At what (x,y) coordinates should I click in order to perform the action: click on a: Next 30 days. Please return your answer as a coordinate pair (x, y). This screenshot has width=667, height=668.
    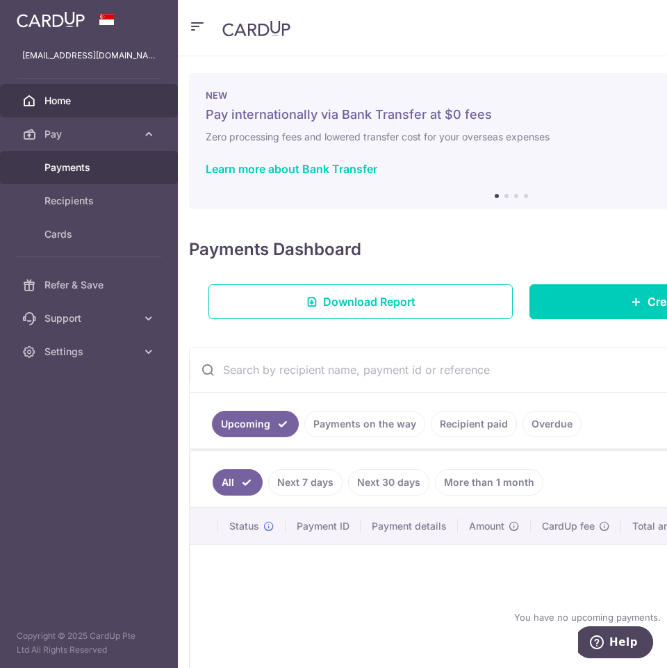
    Looking at the image, I should click on (389, 483).